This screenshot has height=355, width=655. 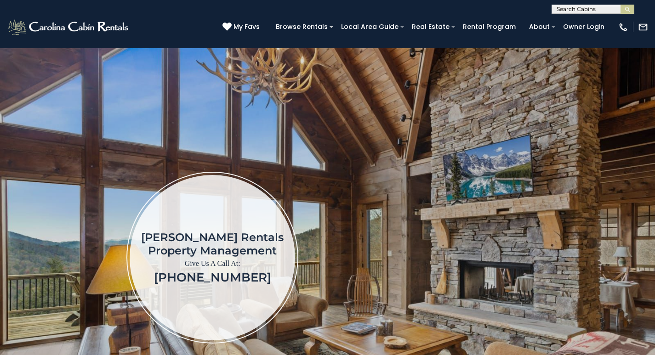 I want to click on span: My Favs, so click(x=246, y=27).